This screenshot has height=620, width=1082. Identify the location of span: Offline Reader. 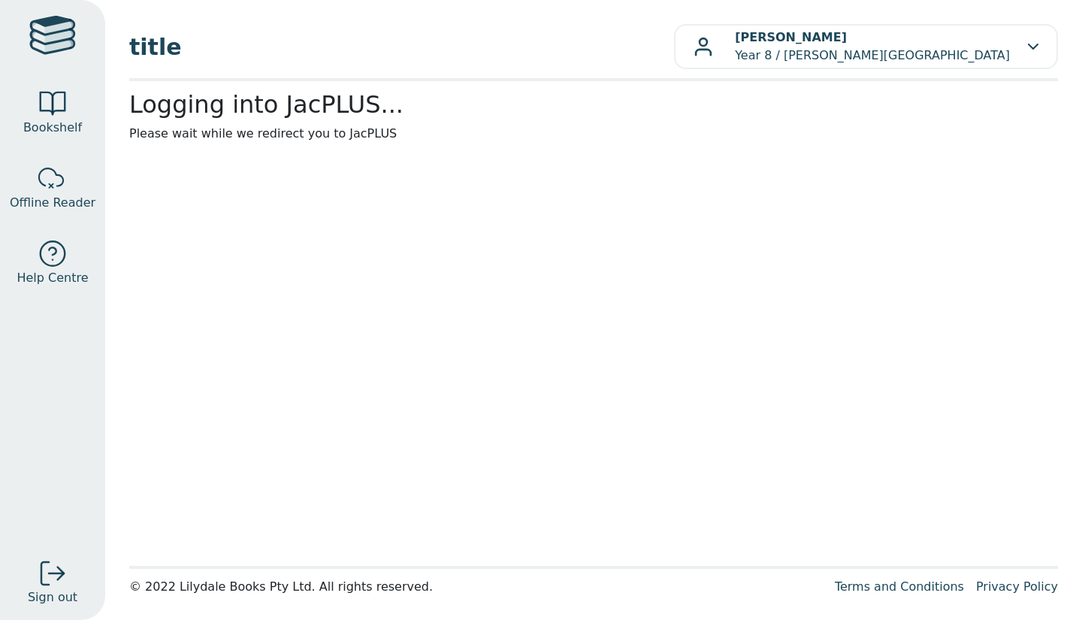
(53, 203).